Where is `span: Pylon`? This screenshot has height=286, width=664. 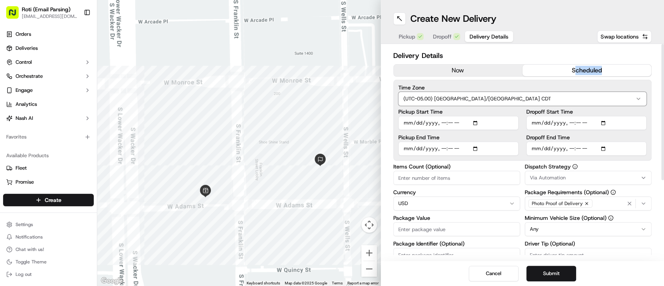
span: Pylon is located at coordinates (86, 135).